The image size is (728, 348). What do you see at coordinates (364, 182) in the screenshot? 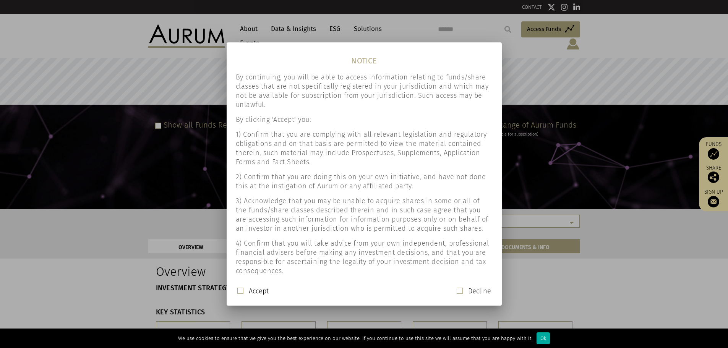
I see `p: 2) Confirm that you are doing this on your own initiative, and have not done this at the instigat...` at bounding box center [364, 182].